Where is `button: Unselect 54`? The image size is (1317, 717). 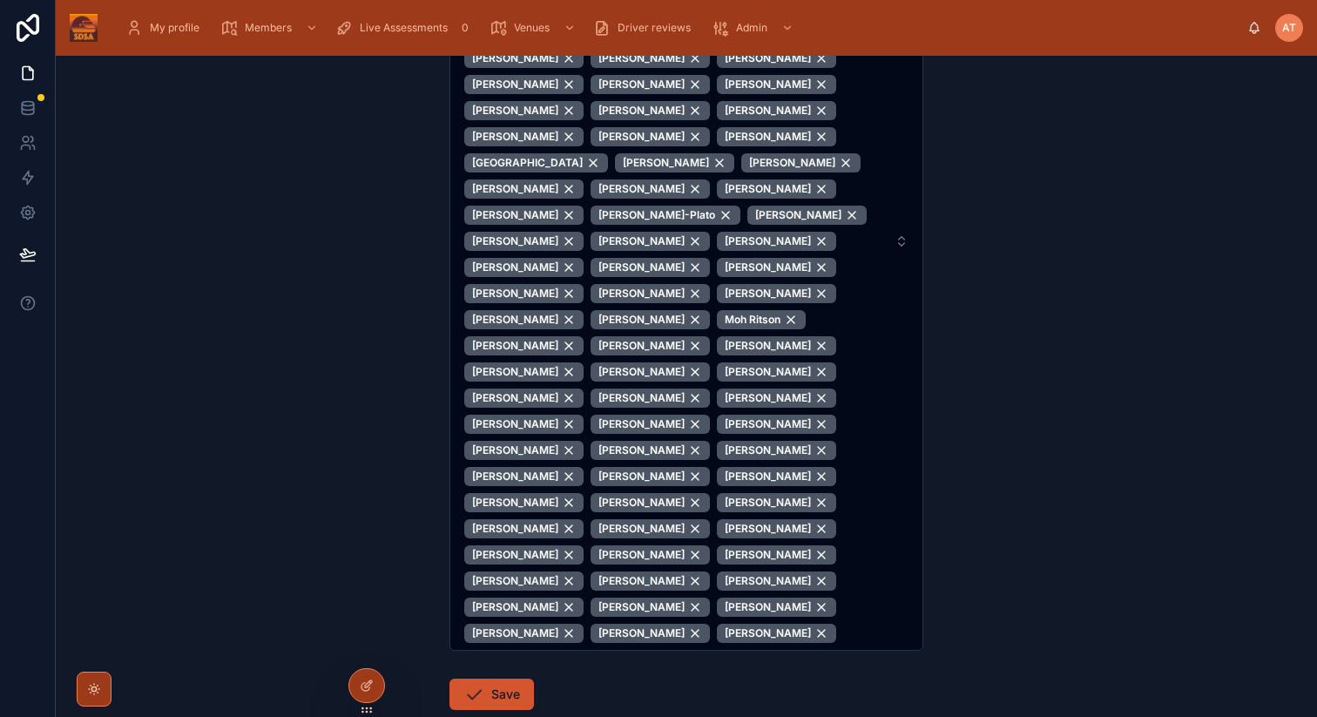 button: Unselect 54 is located at coordinates (776, 372).